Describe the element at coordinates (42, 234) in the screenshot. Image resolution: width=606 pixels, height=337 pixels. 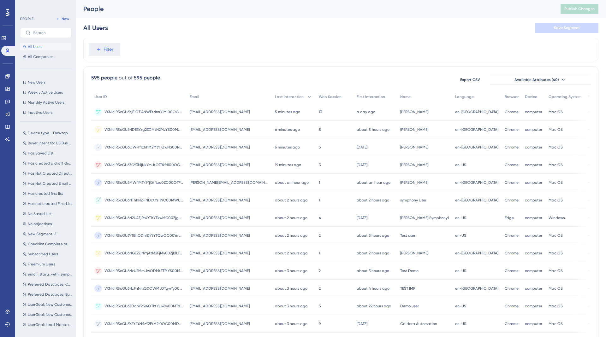
I see `span: New Segment-2` at that location.